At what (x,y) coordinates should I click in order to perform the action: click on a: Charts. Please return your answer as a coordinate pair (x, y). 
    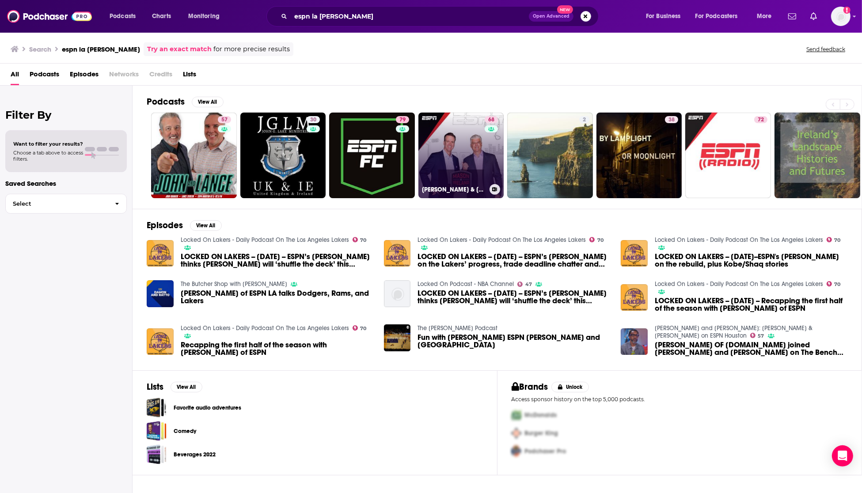
    Looking at the image, I should click on (161, 16).